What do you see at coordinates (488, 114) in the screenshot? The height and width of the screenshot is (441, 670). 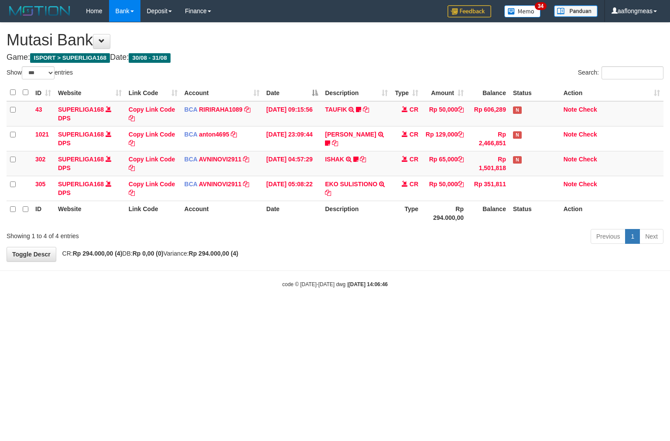 I see `td: Rp 606,289` at bounding box center [488, 114].